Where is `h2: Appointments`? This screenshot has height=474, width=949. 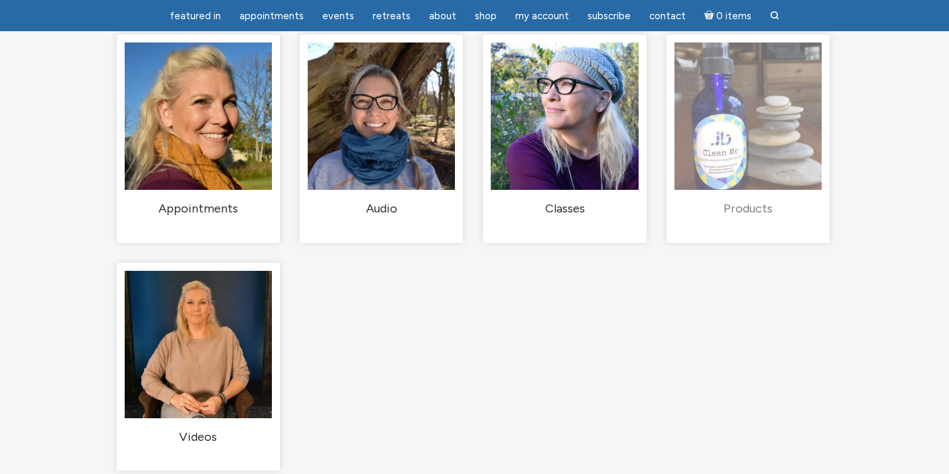 h2: Appointments is located at coordinates (198, 209).